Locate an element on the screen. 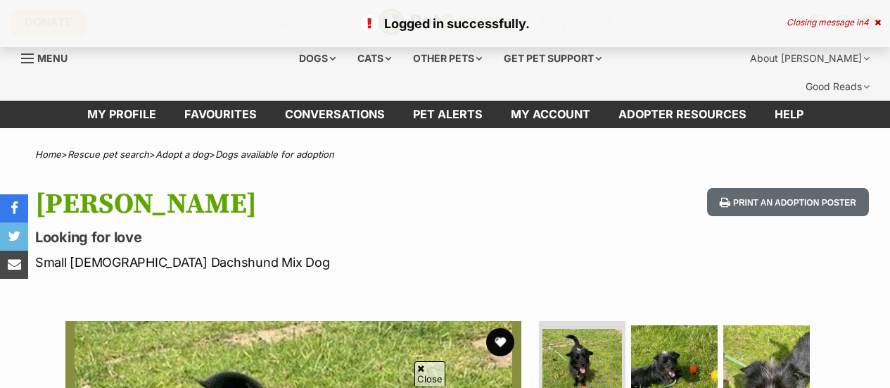 The height and width of the screenshot is (388, 890). button: favourite is located at coordinates (500, 342).